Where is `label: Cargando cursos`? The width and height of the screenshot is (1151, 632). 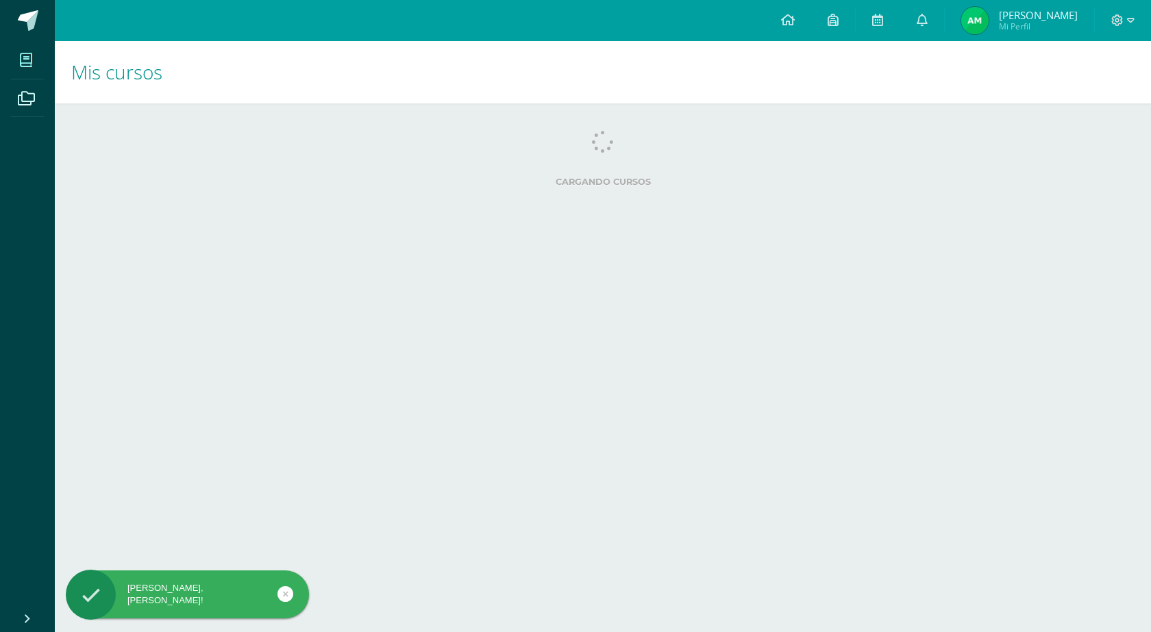
label: Cargando cursos is located at coordinates (603, 182).